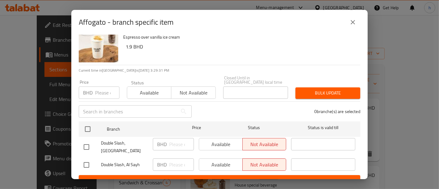 This screenshot has width=439, height=189. Describe the element at coordinates (196, 127) in the screenshot. I see `span: Price` at that location.